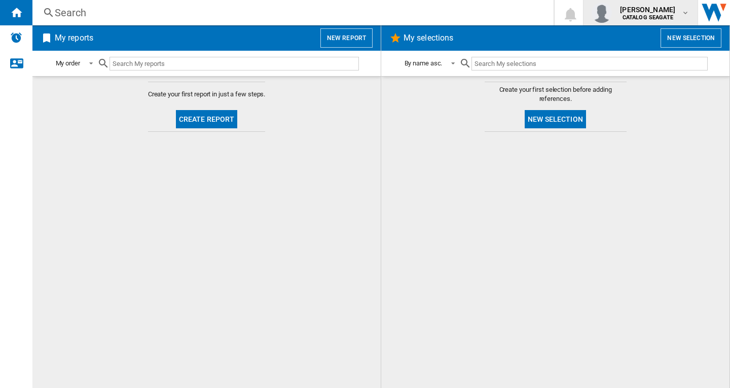  I want to click on input: Search My selections, so click(589, 63).